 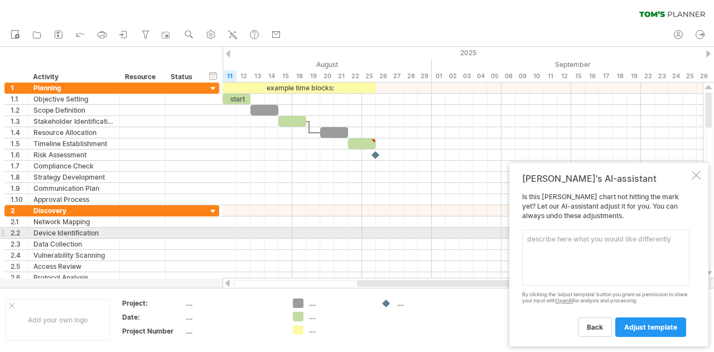 I want to click on div: Tuesday, 2 September 2025, so click(x=452, y=76).